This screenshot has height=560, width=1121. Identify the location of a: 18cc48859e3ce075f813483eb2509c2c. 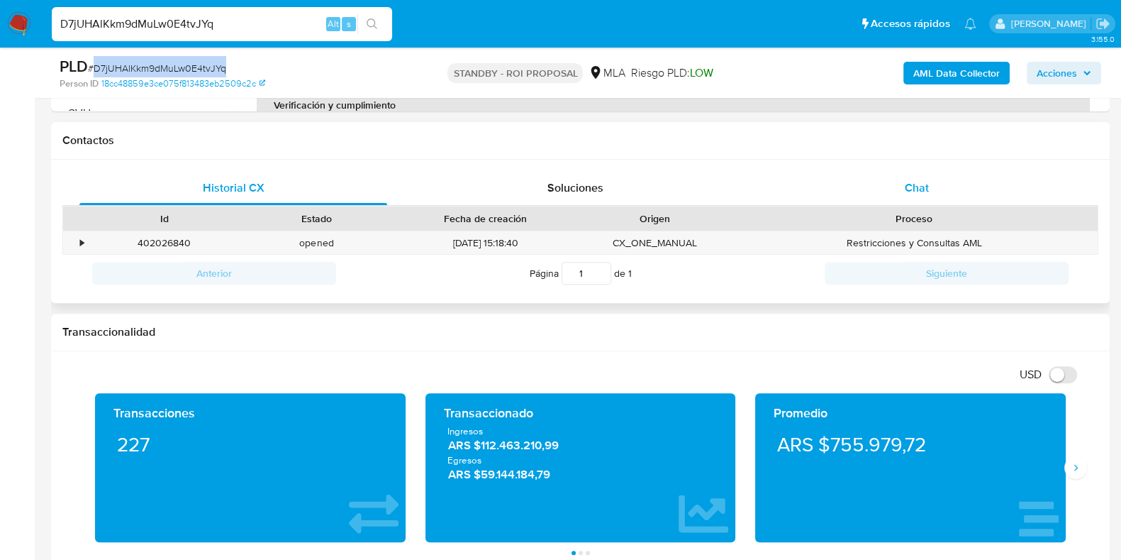
(183, 84).